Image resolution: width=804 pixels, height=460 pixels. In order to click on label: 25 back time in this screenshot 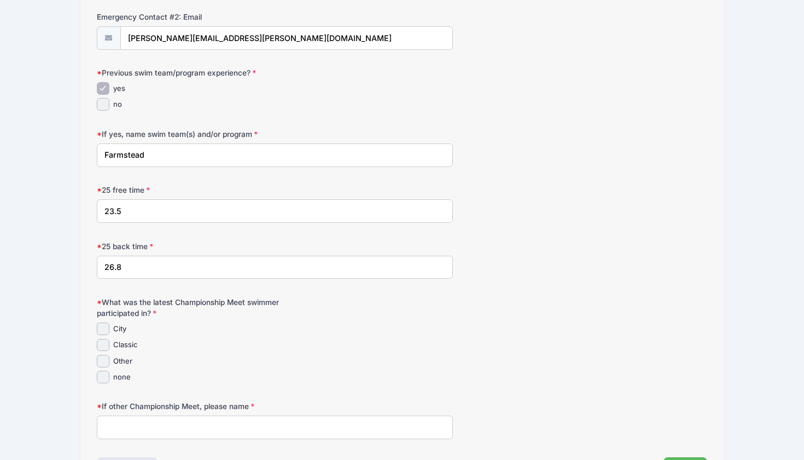, I will do `click(199, 246)`.